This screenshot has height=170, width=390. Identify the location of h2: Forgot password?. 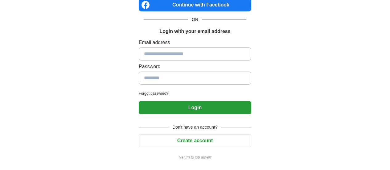
(195, 93).